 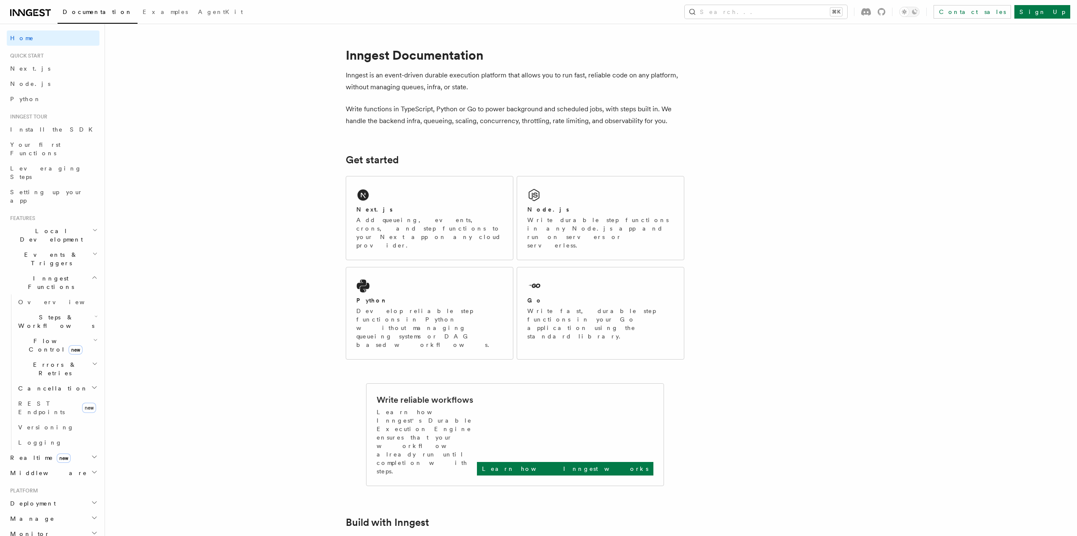 What do you see at coordinates (53, 519) in the screenshot?
I see `button: Manage` at bounding box center [53, 519].